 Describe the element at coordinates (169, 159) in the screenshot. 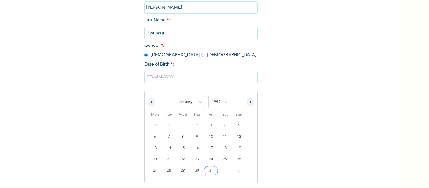

I see `button: 21` at that location.